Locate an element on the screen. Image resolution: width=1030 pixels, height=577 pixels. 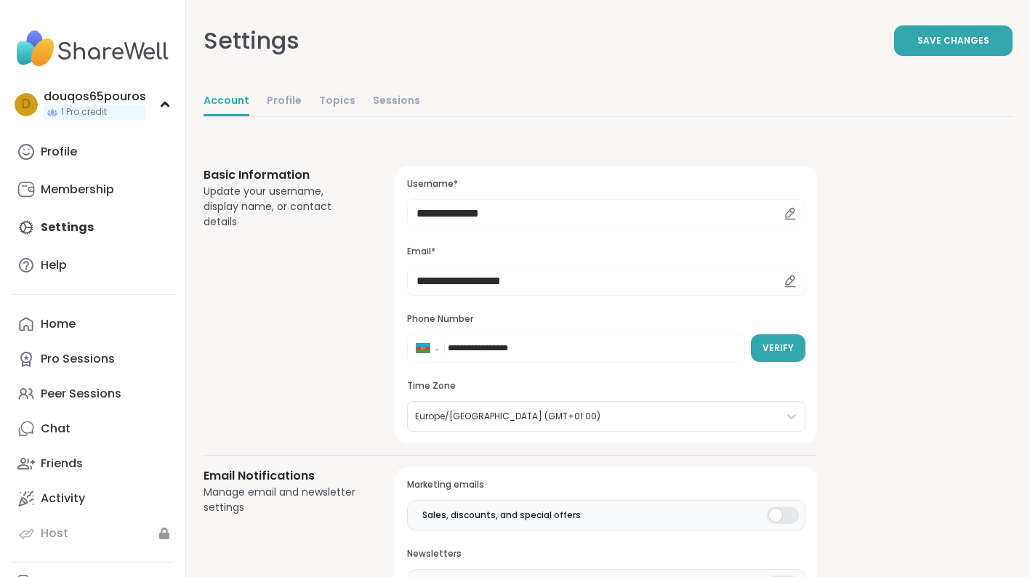
div: Manage email and newsletter settings is located at coordinates (282, 500).